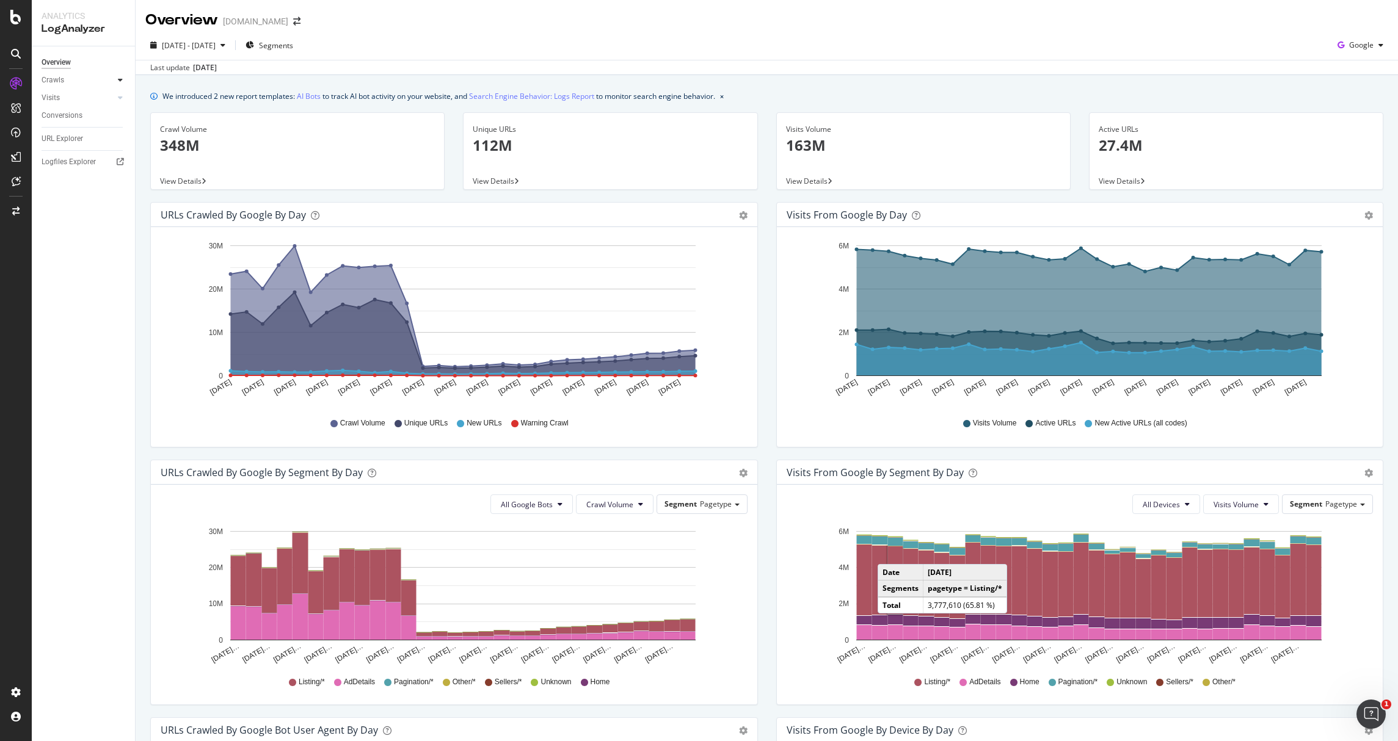  What do you see at coordinates (413, 682) in the screenshot?
I see `span: Pagination/*` at bounding box center [413, 682].